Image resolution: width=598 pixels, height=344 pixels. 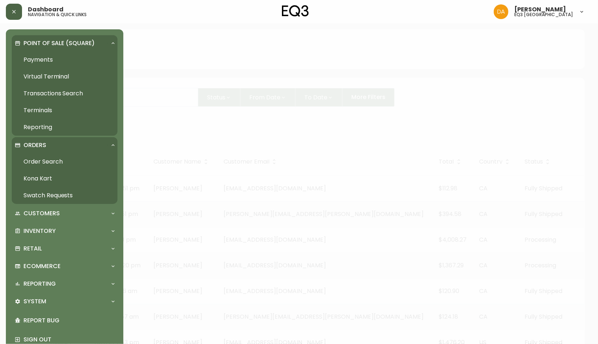 I want to click on a: Swatch Requests, so click(x=65, y=196).